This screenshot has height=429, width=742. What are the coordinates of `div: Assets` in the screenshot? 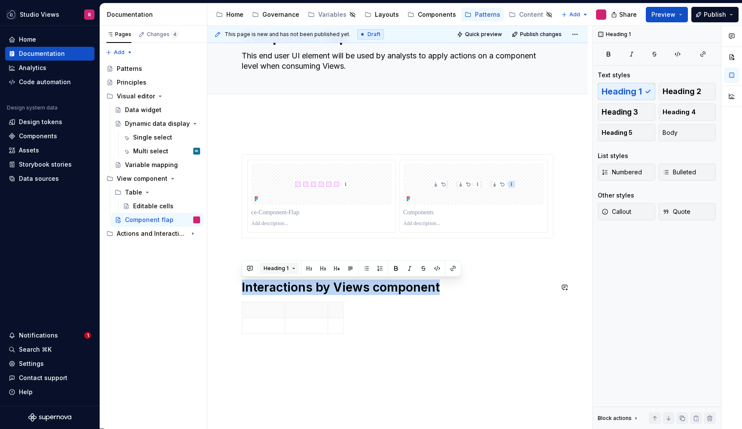 It's located at (29, 150).